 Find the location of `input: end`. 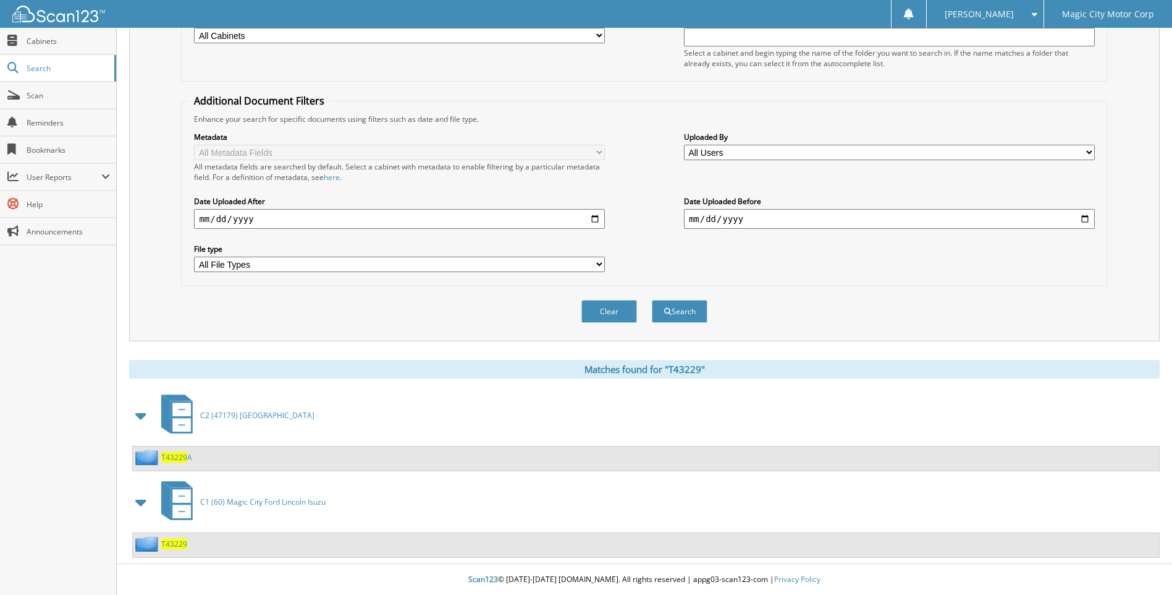

input: end is located at coordinates (889, 219).